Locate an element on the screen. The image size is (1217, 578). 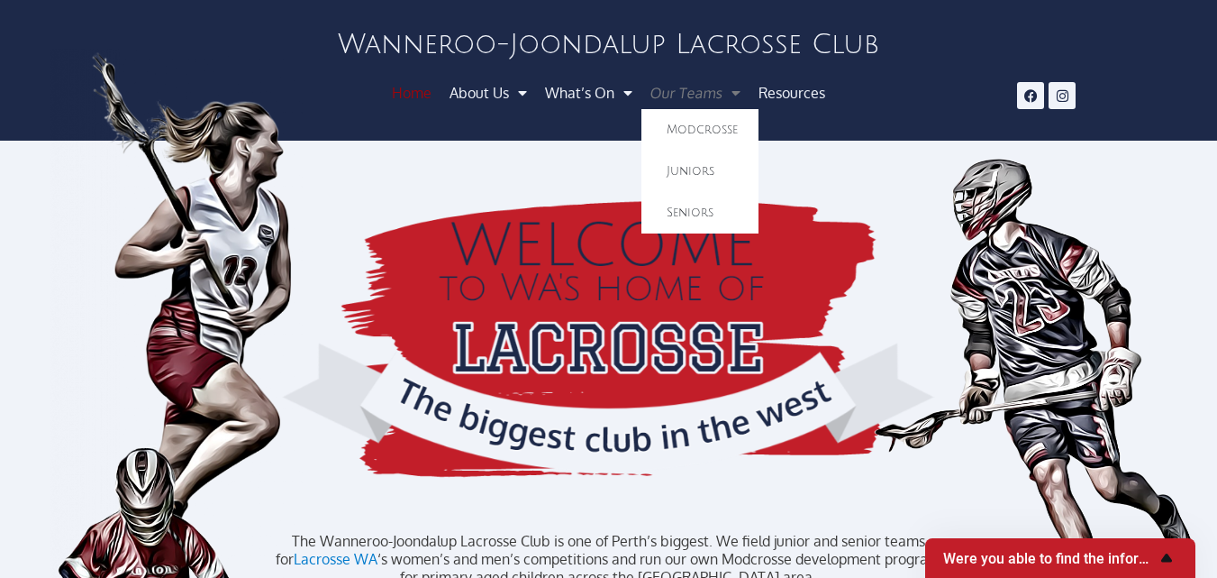
a: Seniors is located at coordinates (700, 213).